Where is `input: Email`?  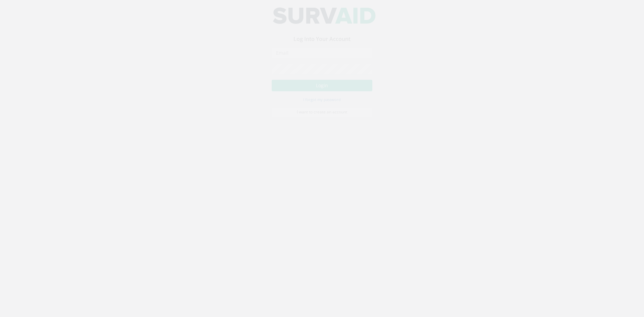 input: Email is located at coordinates (322, 59).